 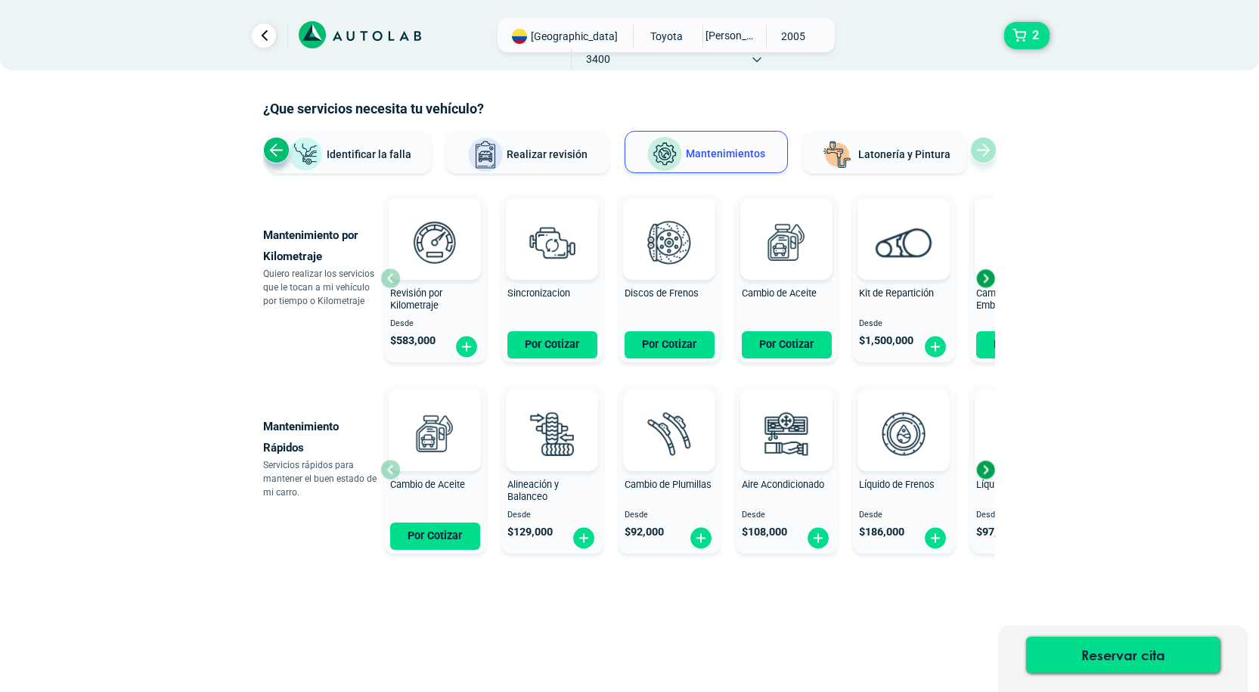 I want to click on img: Realizar revisión, so click(x=485, y=155).